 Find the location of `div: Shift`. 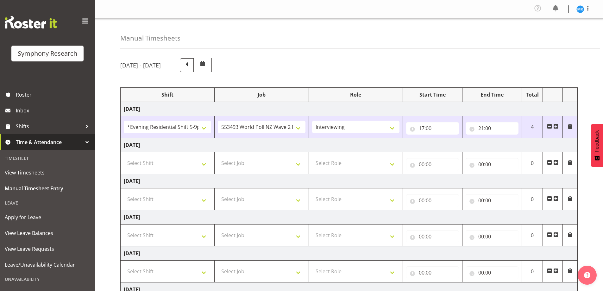

div: Shift is located at coordinates (167, 95).